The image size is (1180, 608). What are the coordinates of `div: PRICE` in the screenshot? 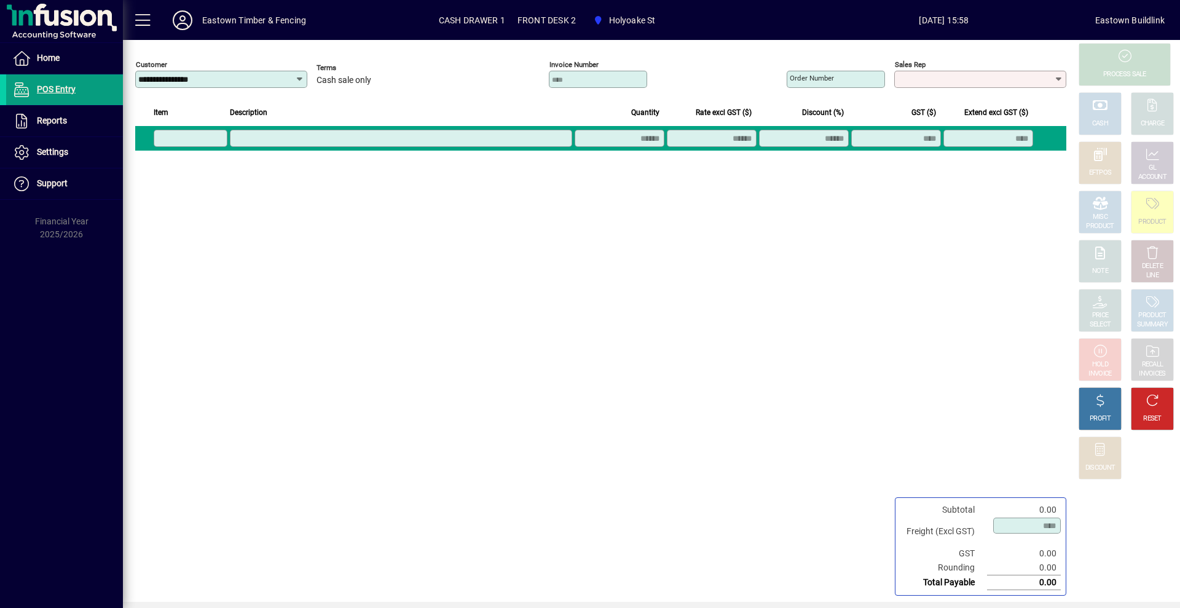 It's located at (1100, 315).